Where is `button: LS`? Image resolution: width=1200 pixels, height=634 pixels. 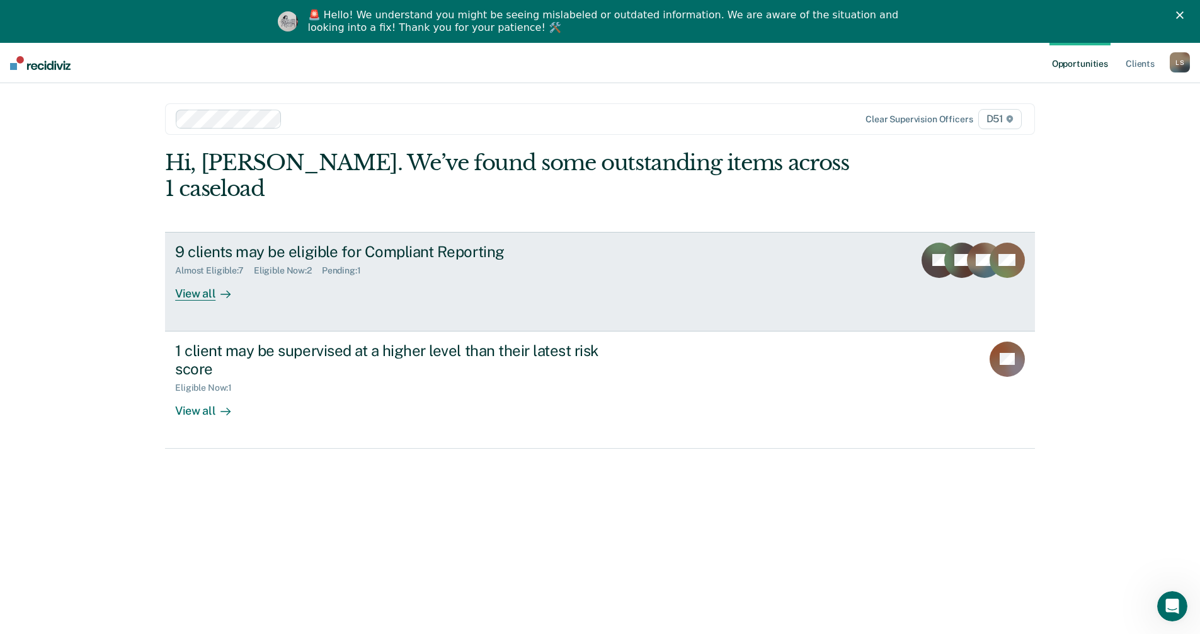
button: LS is located at coordinates (1180, 62).